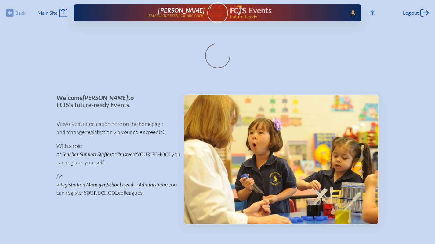 This screenshot has height=244, width=435. Describe the element at coordinates (47, 13) in the screenshot. I see `span: Main Site` at that location.